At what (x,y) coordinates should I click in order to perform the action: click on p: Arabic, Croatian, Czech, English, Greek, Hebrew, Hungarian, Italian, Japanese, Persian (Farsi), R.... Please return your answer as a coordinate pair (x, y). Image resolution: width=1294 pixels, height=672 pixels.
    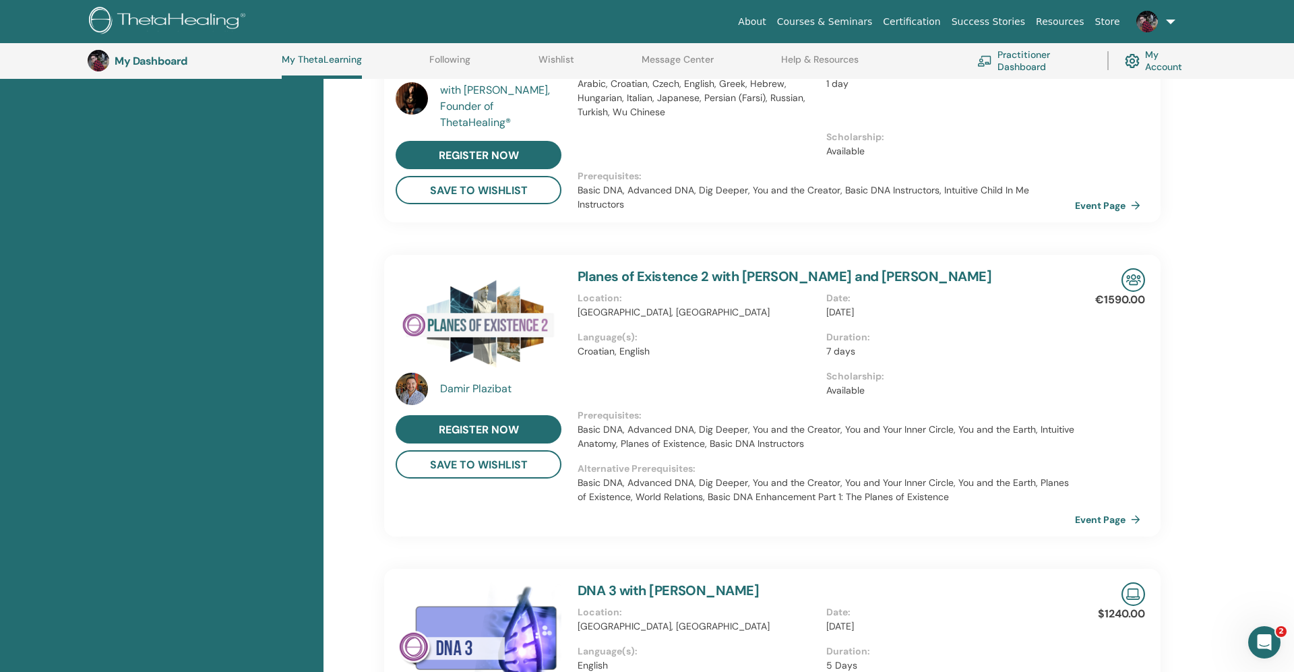
    Looking at the image, I should click on (697, 98).